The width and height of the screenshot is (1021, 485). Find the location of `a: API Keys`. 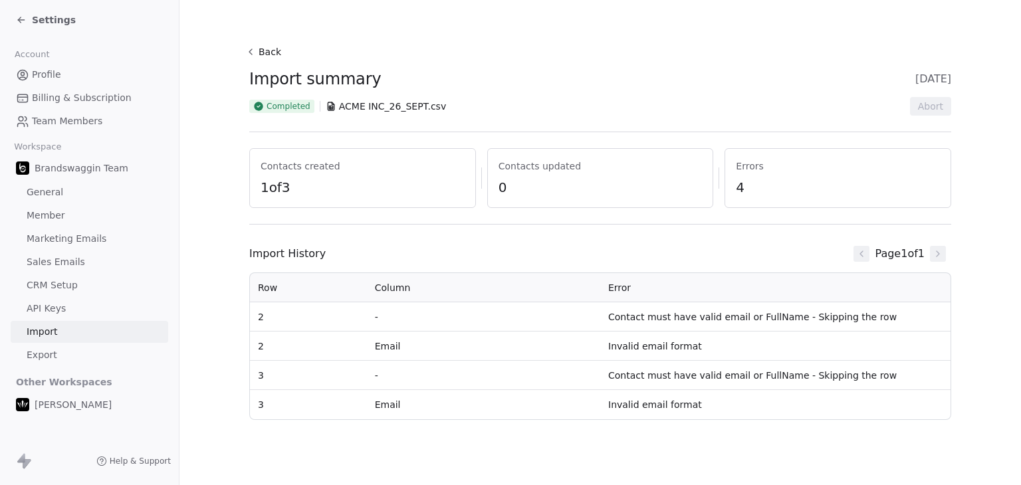

a: API Keys is located at coordinates (89, 308).